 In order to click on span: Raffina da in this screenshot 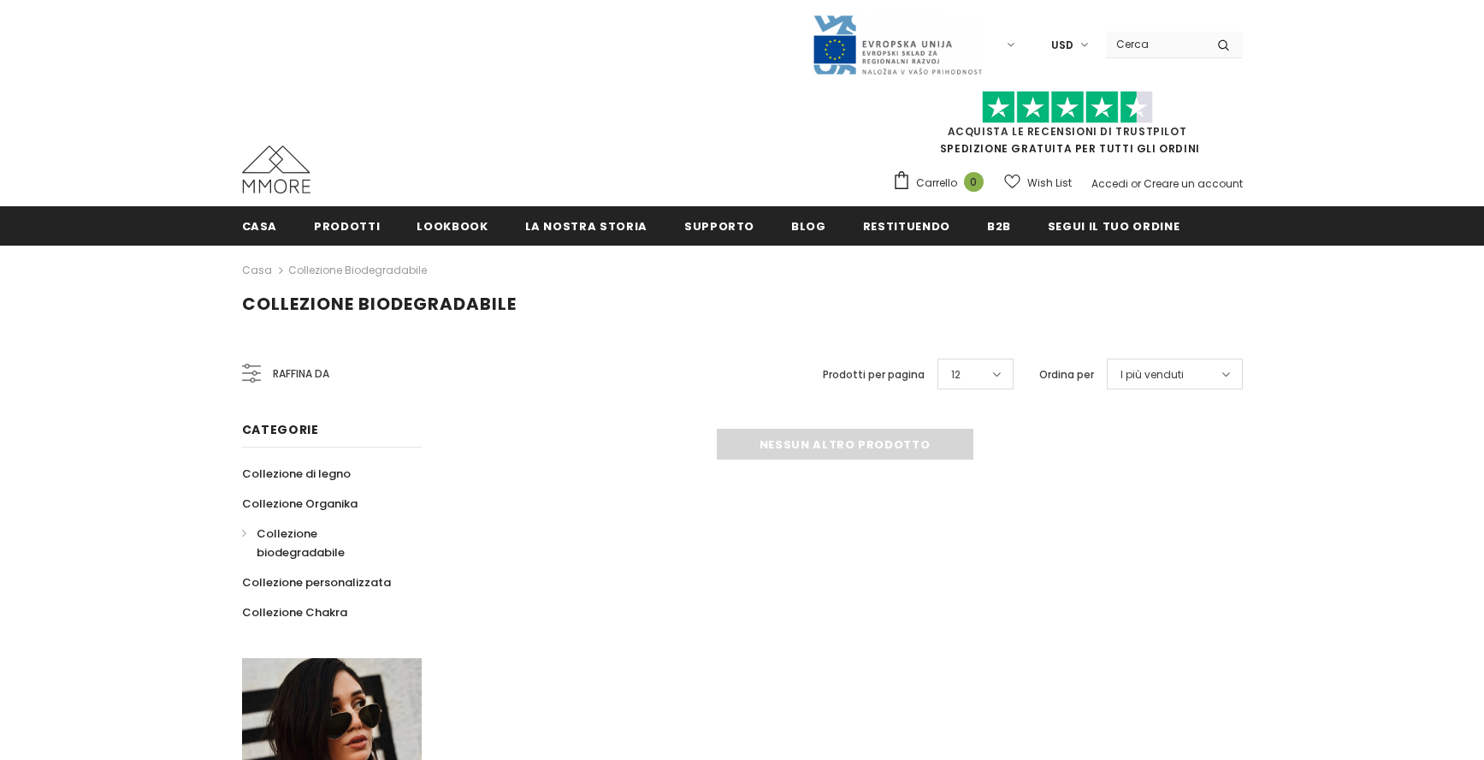, I will do `click(301, 374)`.